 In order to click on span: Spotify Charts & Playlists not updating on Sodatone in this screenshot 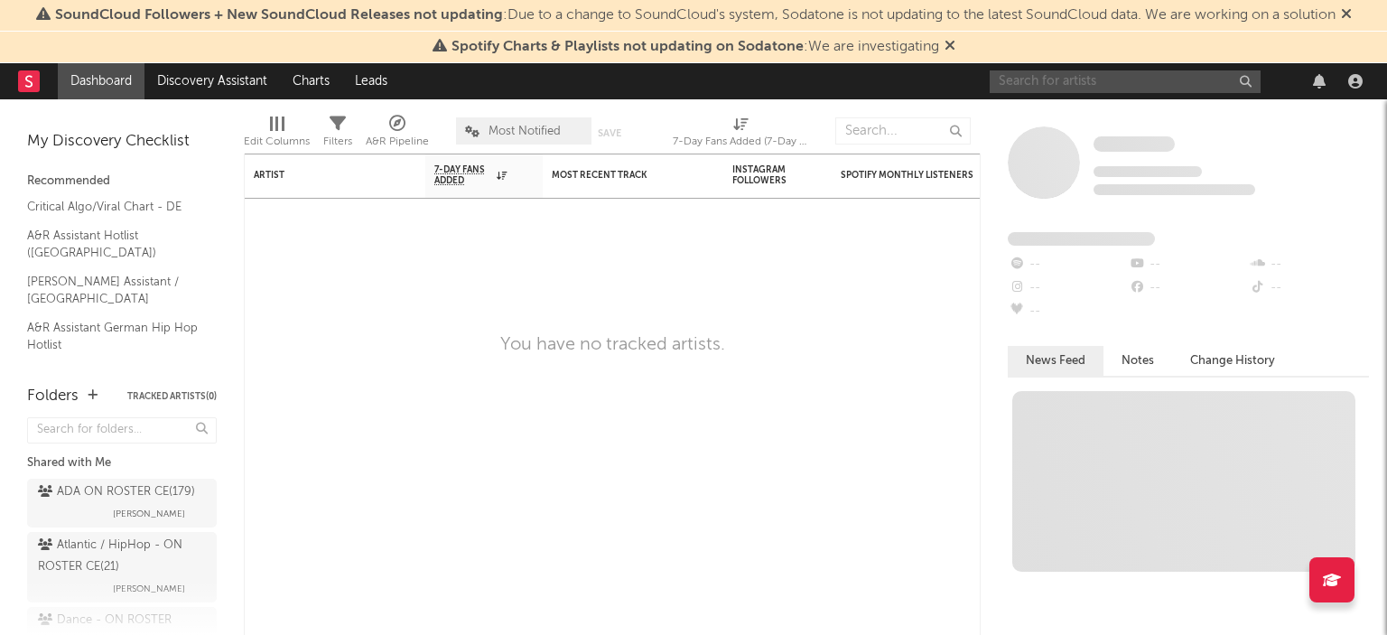, I will do `click(627, 47)`.